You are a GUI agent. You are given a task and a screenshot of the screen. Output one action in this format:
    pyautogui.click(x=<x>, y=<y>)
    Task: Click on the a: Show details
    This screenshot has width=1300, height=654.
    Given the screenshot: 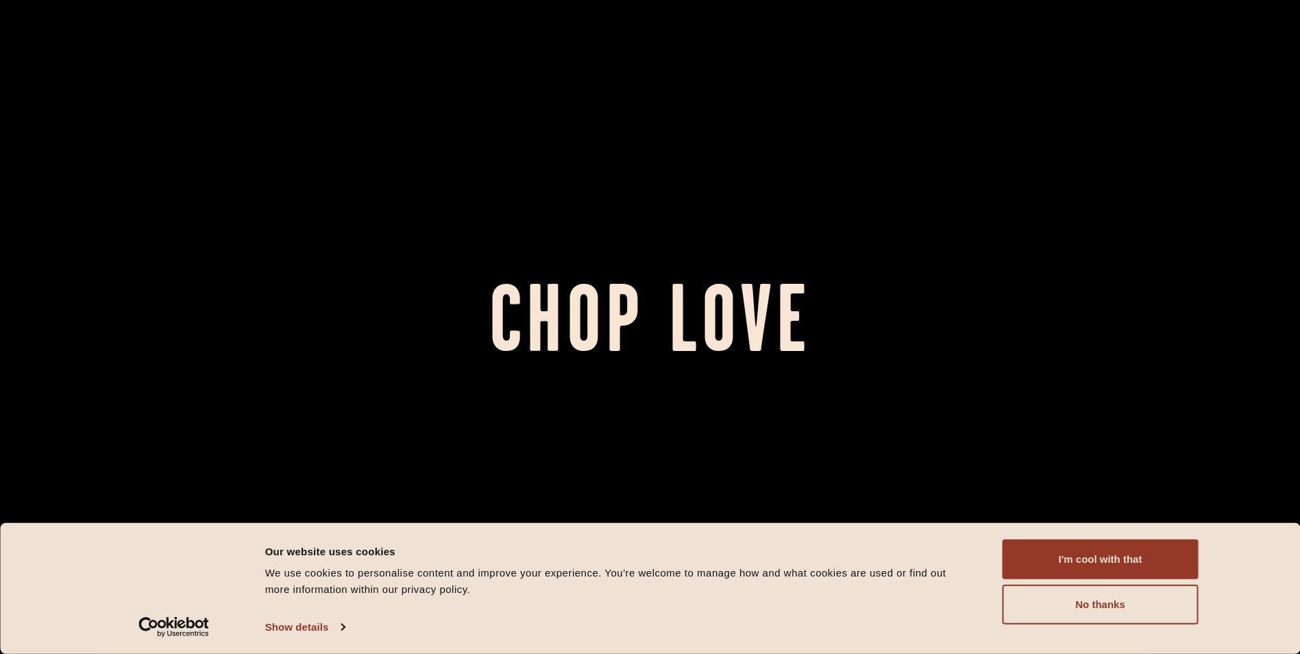 What is the action you would take?
    pyautogui.click(x=305, y=627)
    